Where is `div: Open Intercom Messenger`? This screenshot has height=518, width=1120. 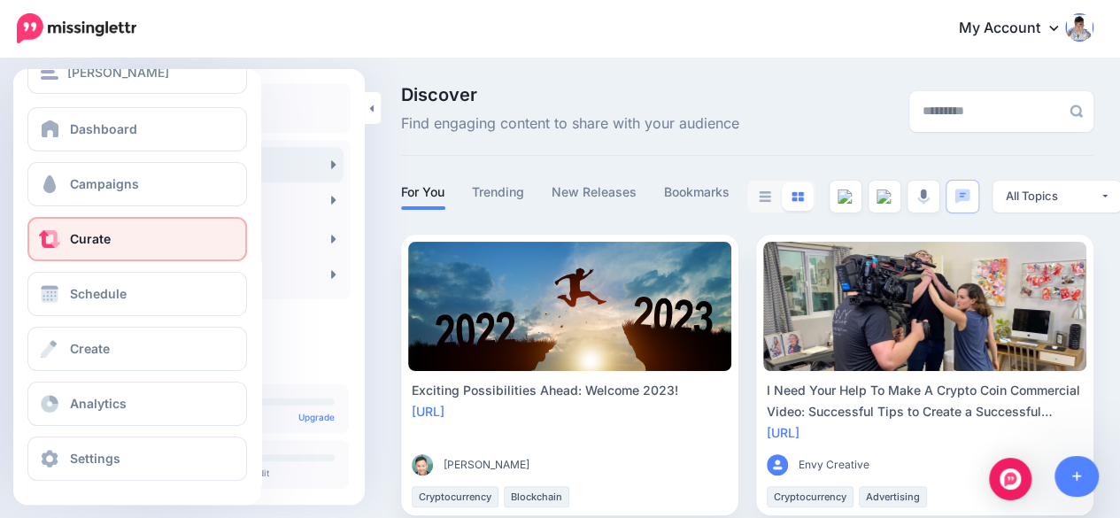
div: Open Intercom Messenger is located at coordinates (1010, 479).